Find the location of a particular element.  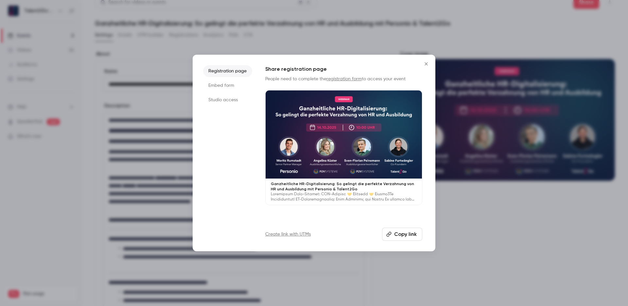

li: Embed form is located at coordinates (228, 85).